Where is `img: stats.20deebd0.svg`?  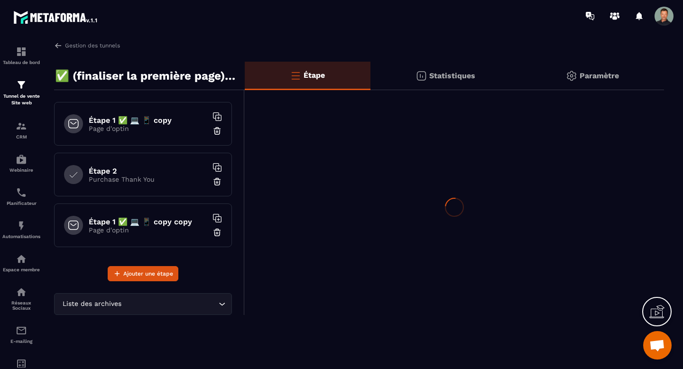
img: stats.20deebd0.svg is located at coordinates (421, 76).